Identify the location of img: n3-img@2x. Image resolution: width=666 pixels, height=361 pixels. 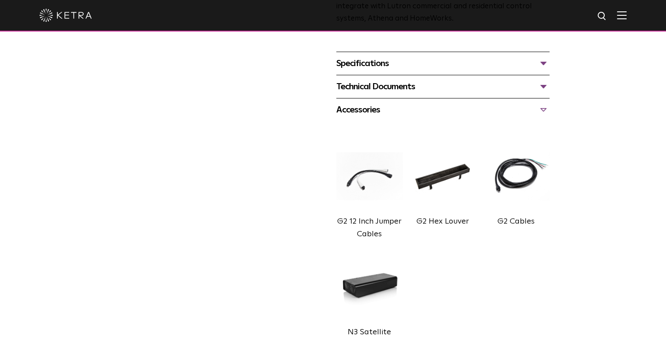
(369, 287).